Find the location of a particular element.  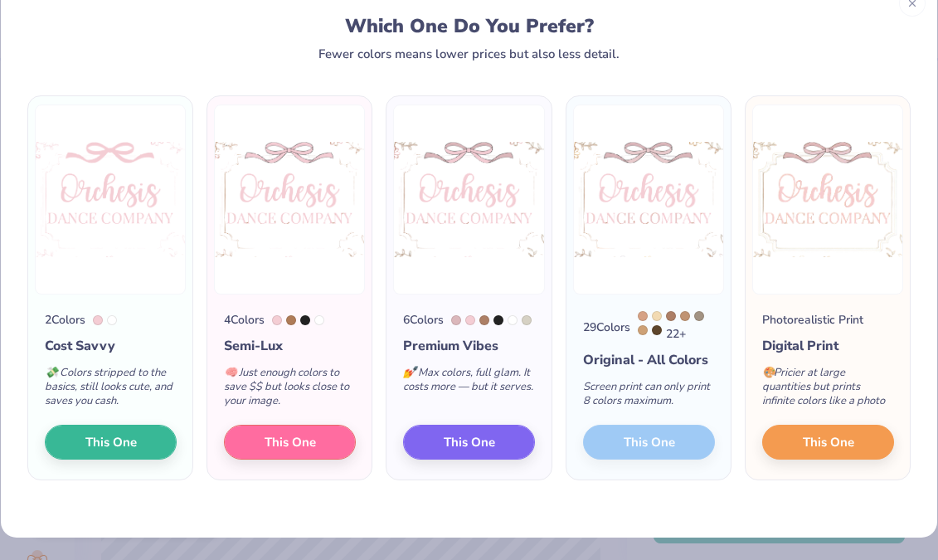

div: 2 Colors is located at coordinates (65, 319).